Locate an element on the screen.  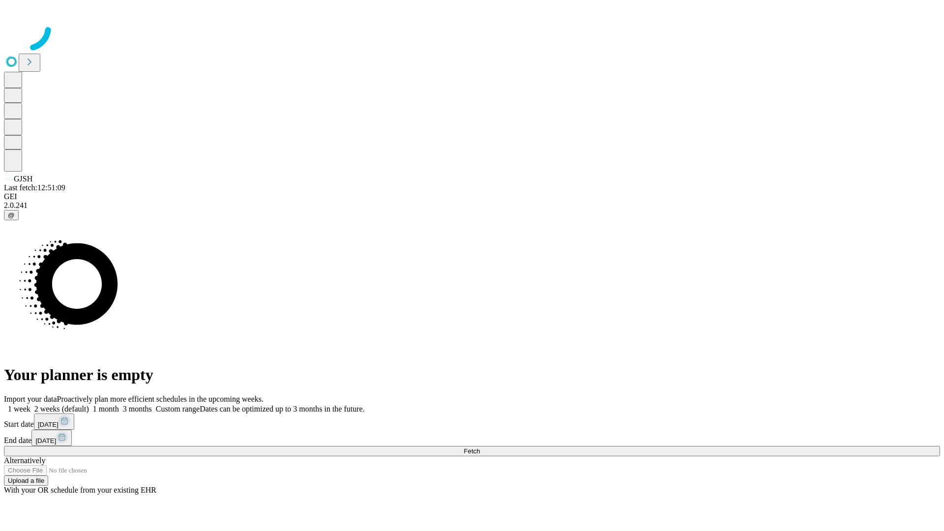
span: Custom range is located at coordinates (178, 409).